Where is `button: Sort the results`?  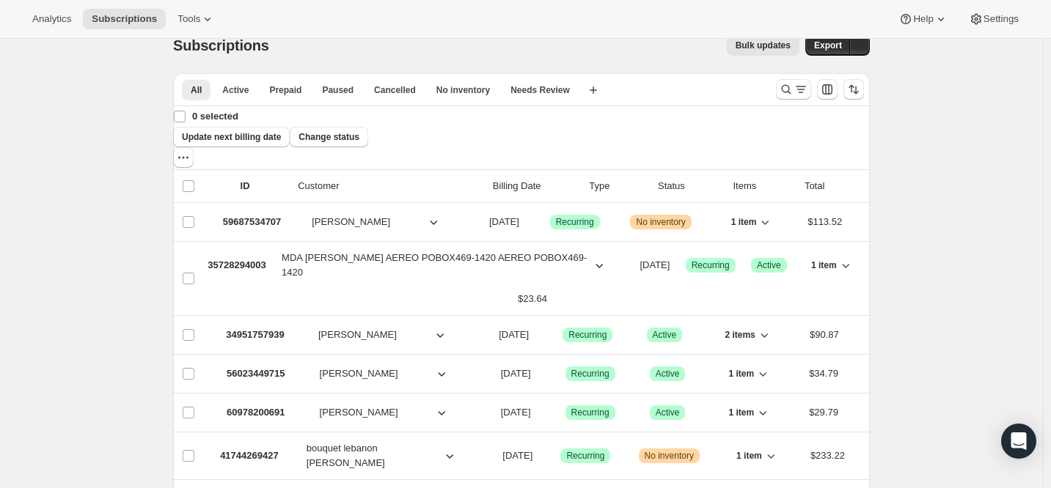 button: Sort the results is located at coordinates (854, 89).